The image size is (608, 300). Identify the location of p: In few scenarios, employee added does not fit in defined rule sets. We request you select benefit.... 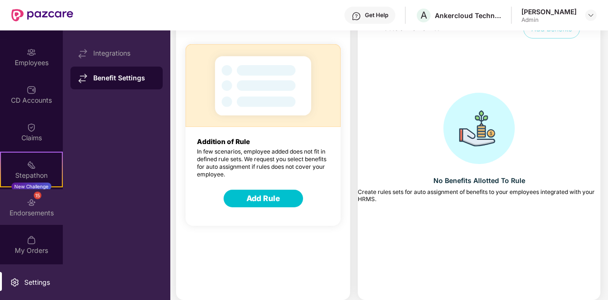
(263, 163).